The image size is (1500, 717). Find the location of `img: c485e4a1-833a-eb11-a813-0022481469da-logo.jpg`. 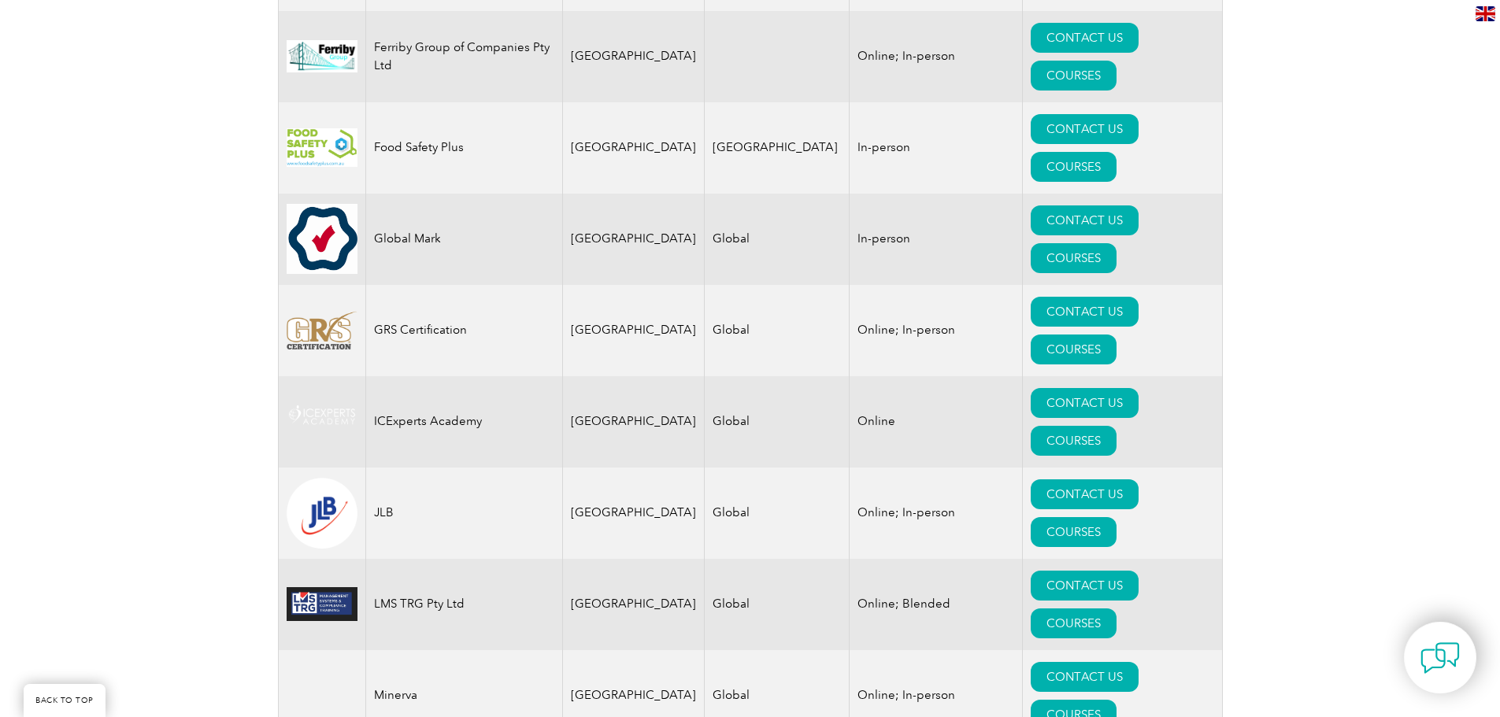

img: c485e4a1-833a-eb11-a813-0022481469da-logo.jpg is located at coordinates (322, 604).